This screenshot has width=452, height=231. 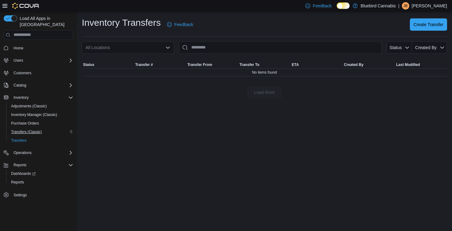 I want to click on input: Dark Mode, so click(x=343, y=6).